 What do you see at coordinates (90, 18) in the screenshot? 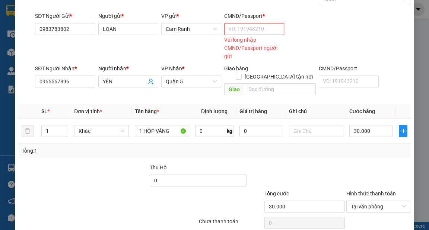
I see `img: logo.jpg` at bounding box center [90, 18].